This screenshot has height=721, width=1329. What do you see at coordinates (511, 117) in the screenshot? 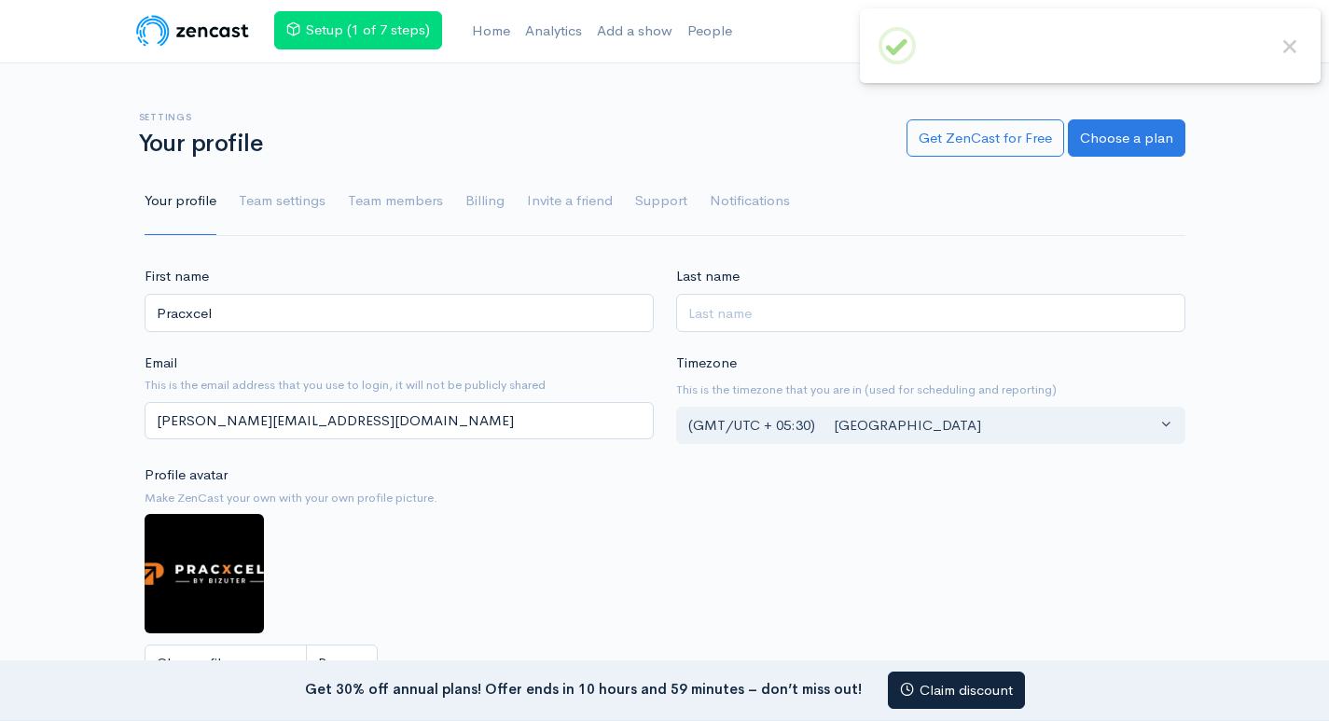
I see `h6: Settings` at bounding box center [511, 117].